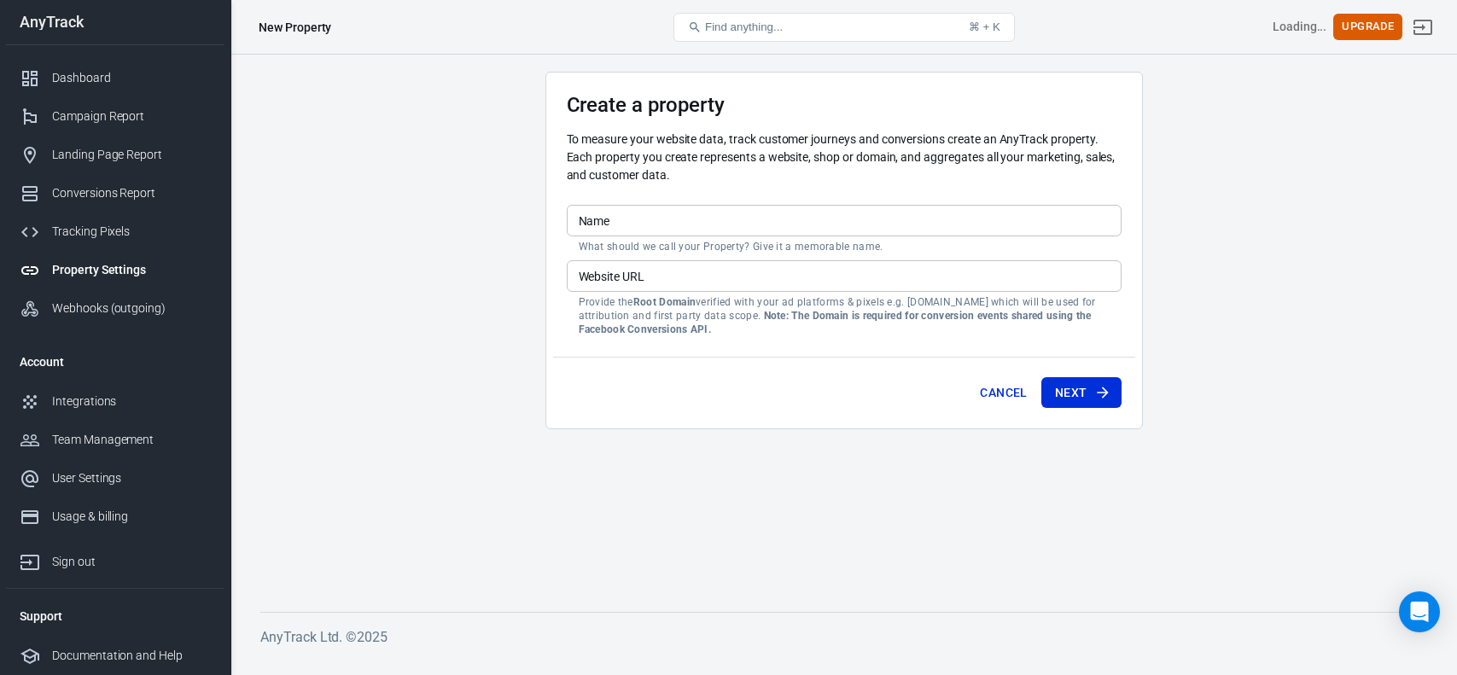 This screenshot has height=675, width=1457. Describe the element at coordinates (115, 270) in the screenshot. I see `a: Property Settings` at that location.